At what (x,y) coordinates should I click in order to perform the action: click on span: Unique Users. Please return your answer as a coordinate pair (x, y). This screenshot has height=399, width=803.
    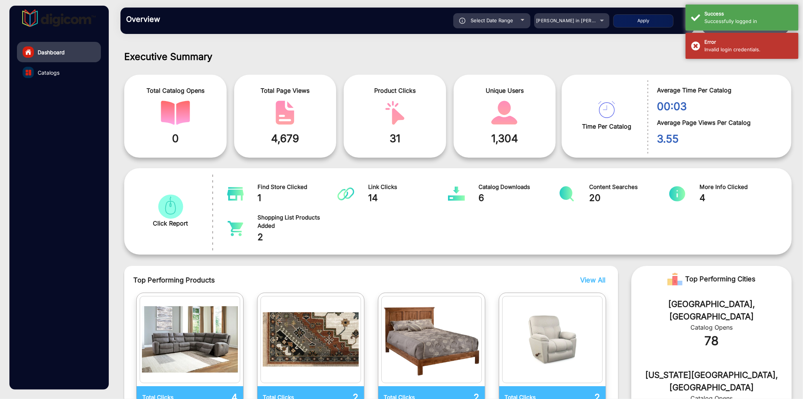
    Looking at the image, I should click on (505, 90).